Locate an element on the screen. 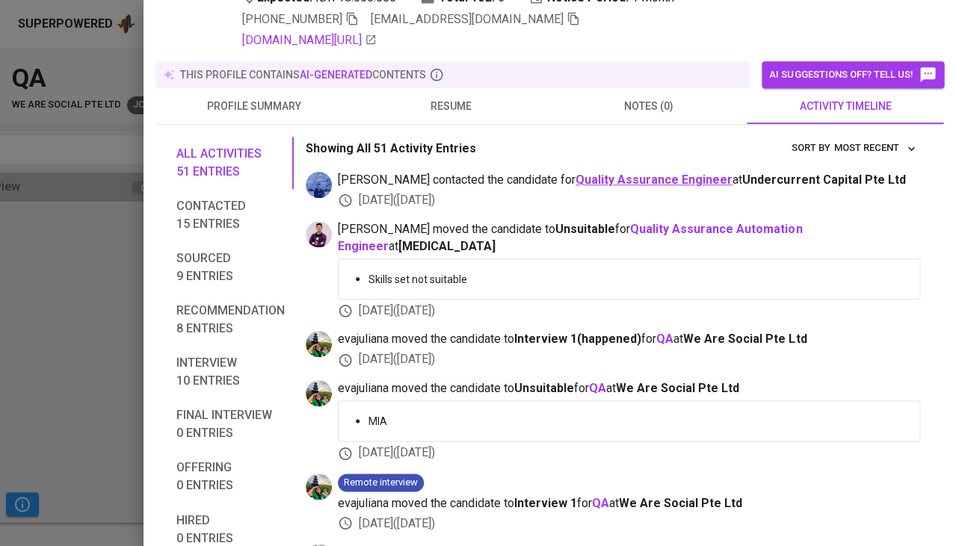 The image size is (956, 546). span: profile summary is located at coordinates (254, 106).